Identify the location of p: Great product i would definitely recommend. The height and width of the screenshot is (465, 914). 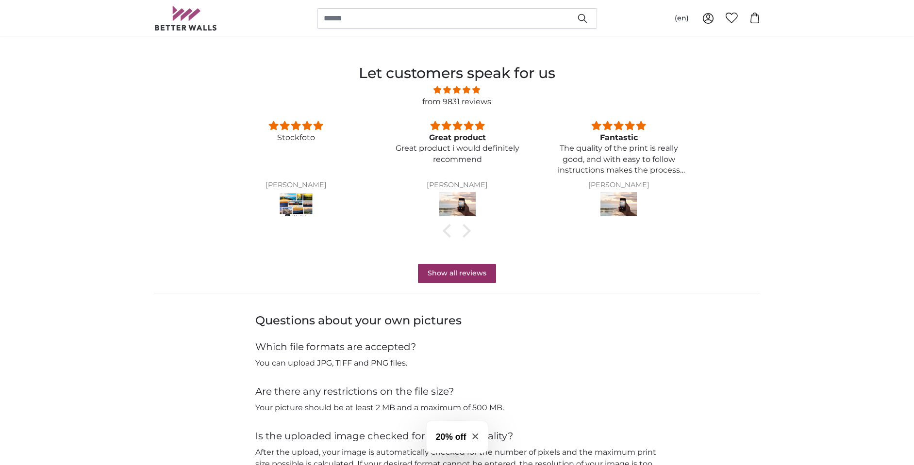
(457, 154).